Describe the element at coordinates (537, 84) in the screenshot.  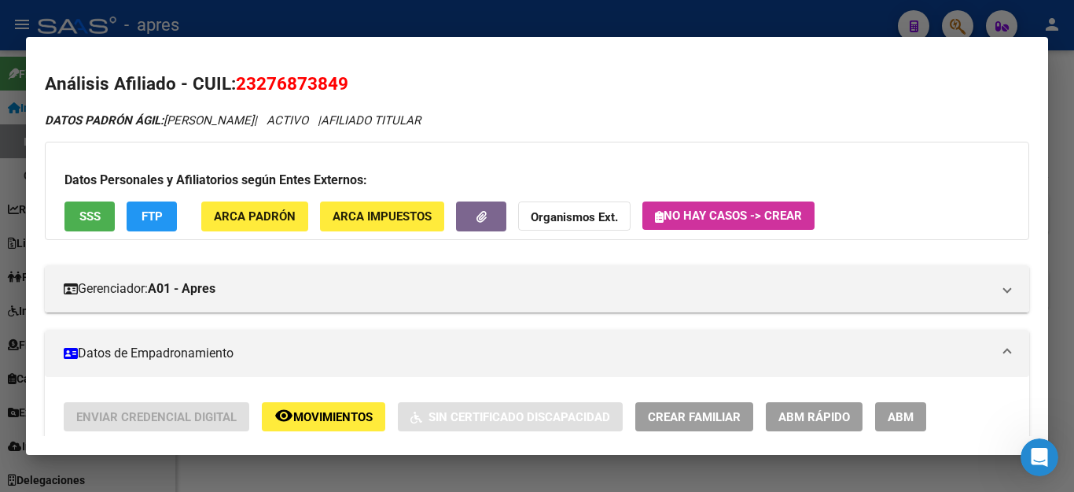
I see `h2: Análisis Afiliado - CUIL:` at that location.